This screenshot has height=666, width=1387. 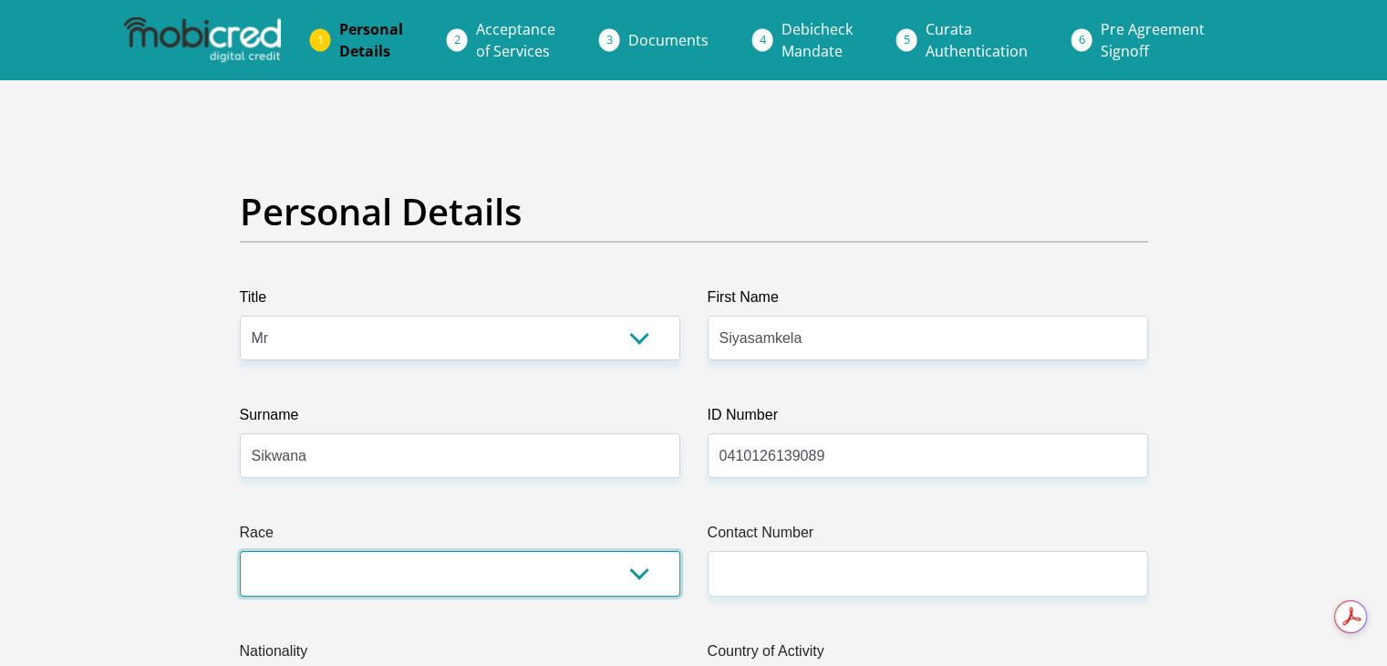 What do you see at coordinates (1152, 40) in the screenshot?
I see `span: Pre Agreement Signoff` at bounding box center [1152, 40].